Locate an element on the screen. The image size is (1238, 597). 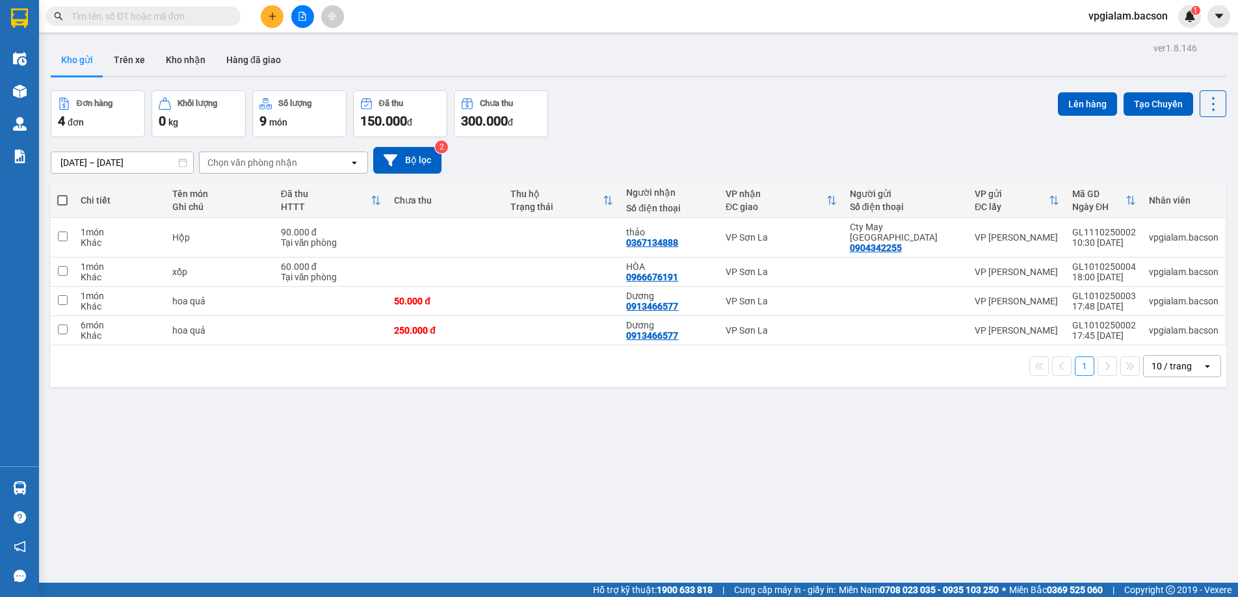
input: Tìm tên, số ĐT hoặc mã đơn is located at coordinates (148, 16).